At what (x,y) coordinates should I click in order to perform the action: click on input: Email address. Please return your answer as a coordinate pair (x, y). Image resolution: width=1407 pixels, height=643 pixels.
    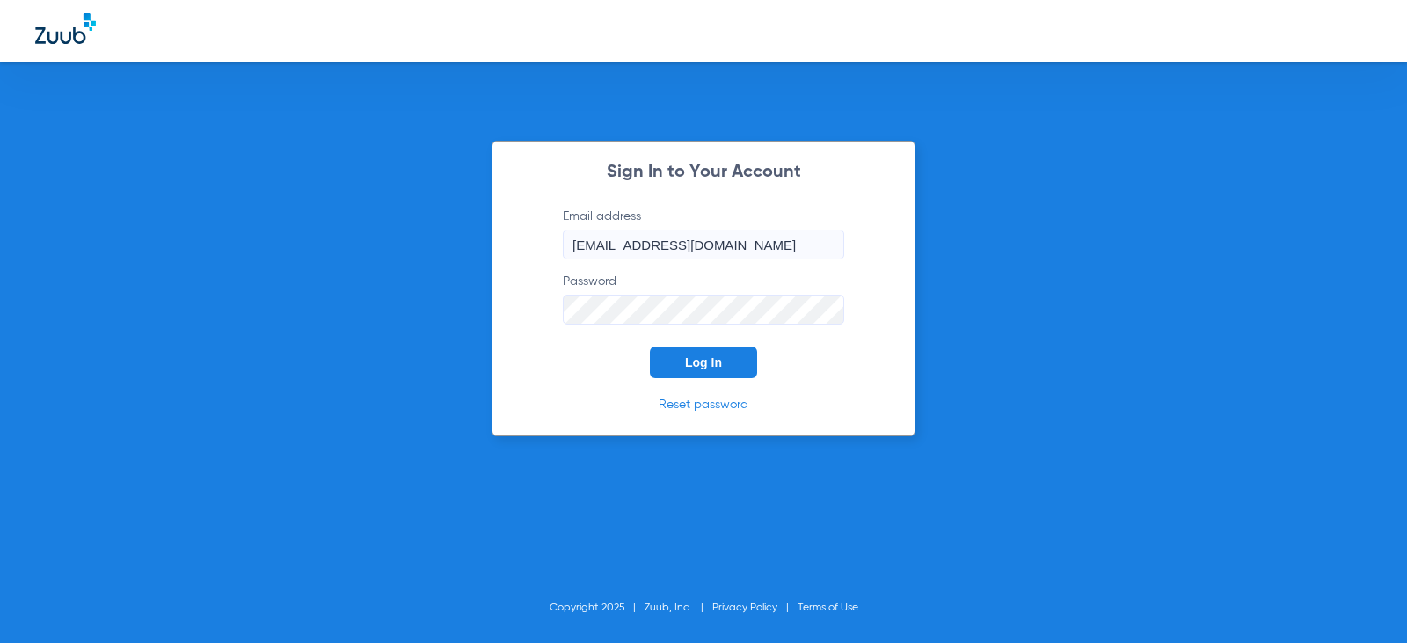
    Looking at the image, I should click on (704, 245).